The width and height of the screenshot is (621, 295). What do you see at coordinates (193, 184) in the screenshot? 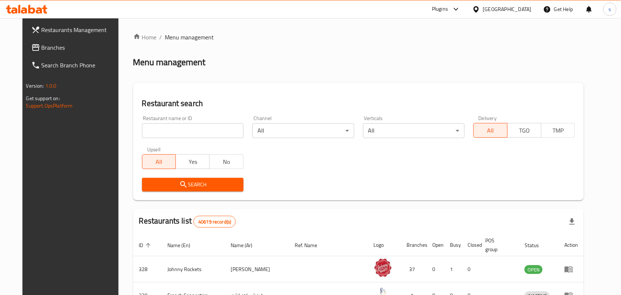
I see `span: Search` at bounding box center [193, 184].